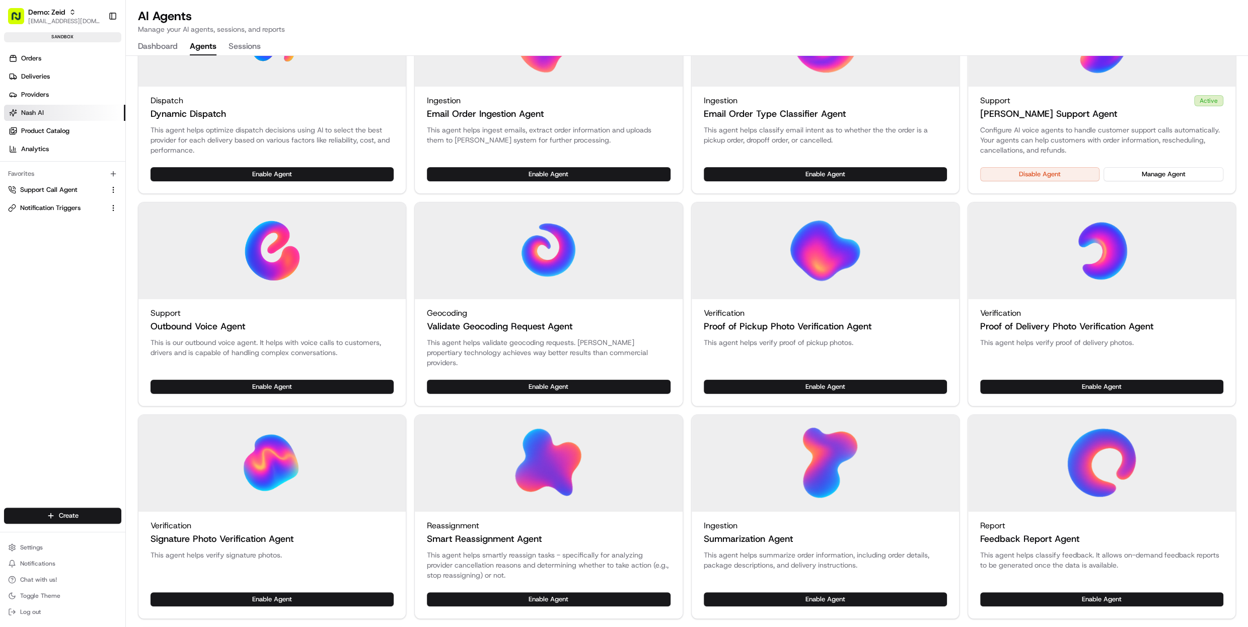 This screenshot has height=627, width=1248. What do you see at coordinates (64, 131) in the screenshot?
I see `a: Product Catalog` at bounding box center [64, 131].